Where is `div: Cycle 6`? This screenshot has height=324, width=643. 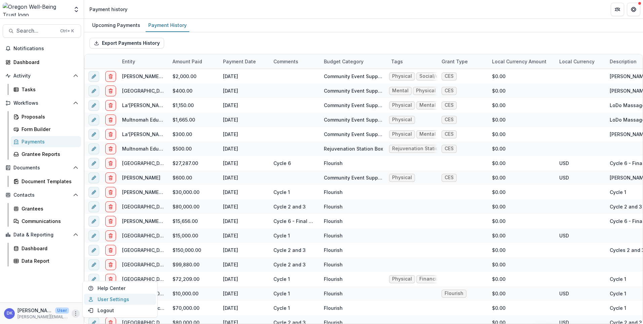
div: Cycle 6 is located at coordinates (282, 163).